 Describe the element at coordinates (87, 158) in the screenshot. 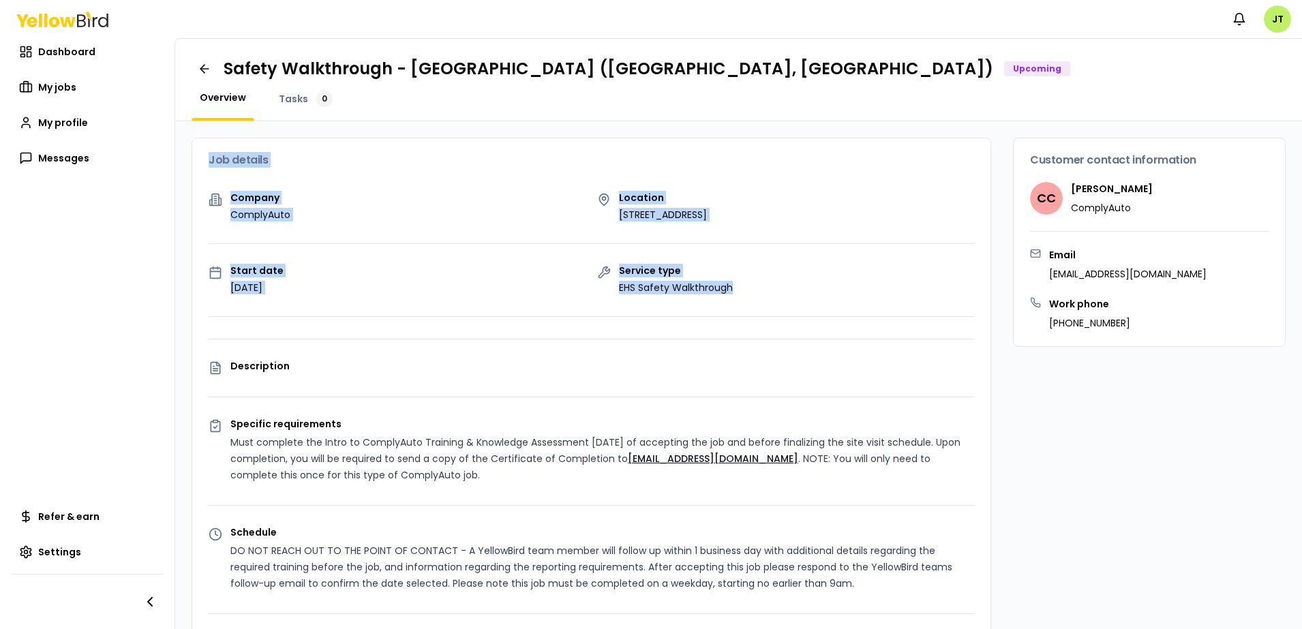

I see `a: Messages` at that location.